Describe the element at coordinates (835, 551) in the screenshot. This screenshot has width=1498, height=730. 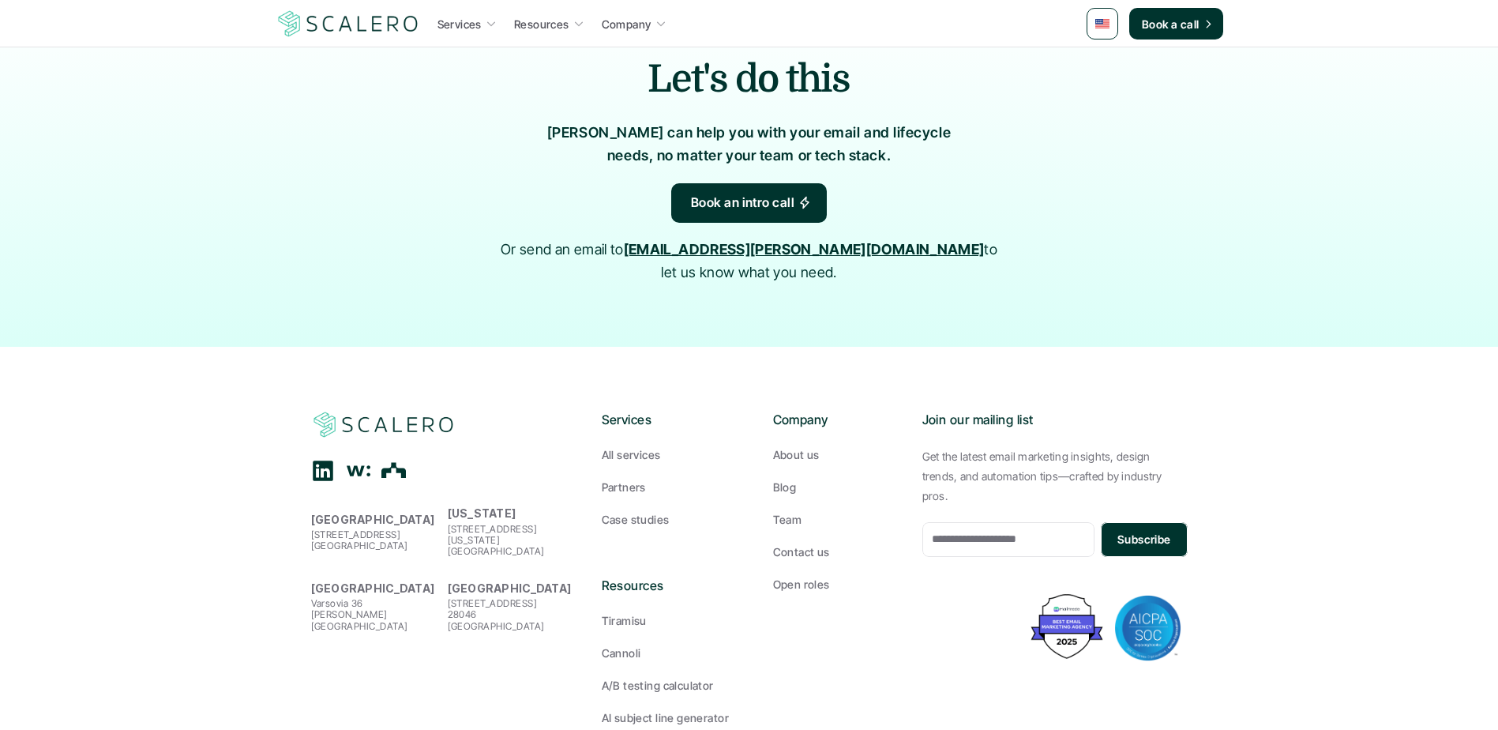
I see `a: Contact us` at that location.